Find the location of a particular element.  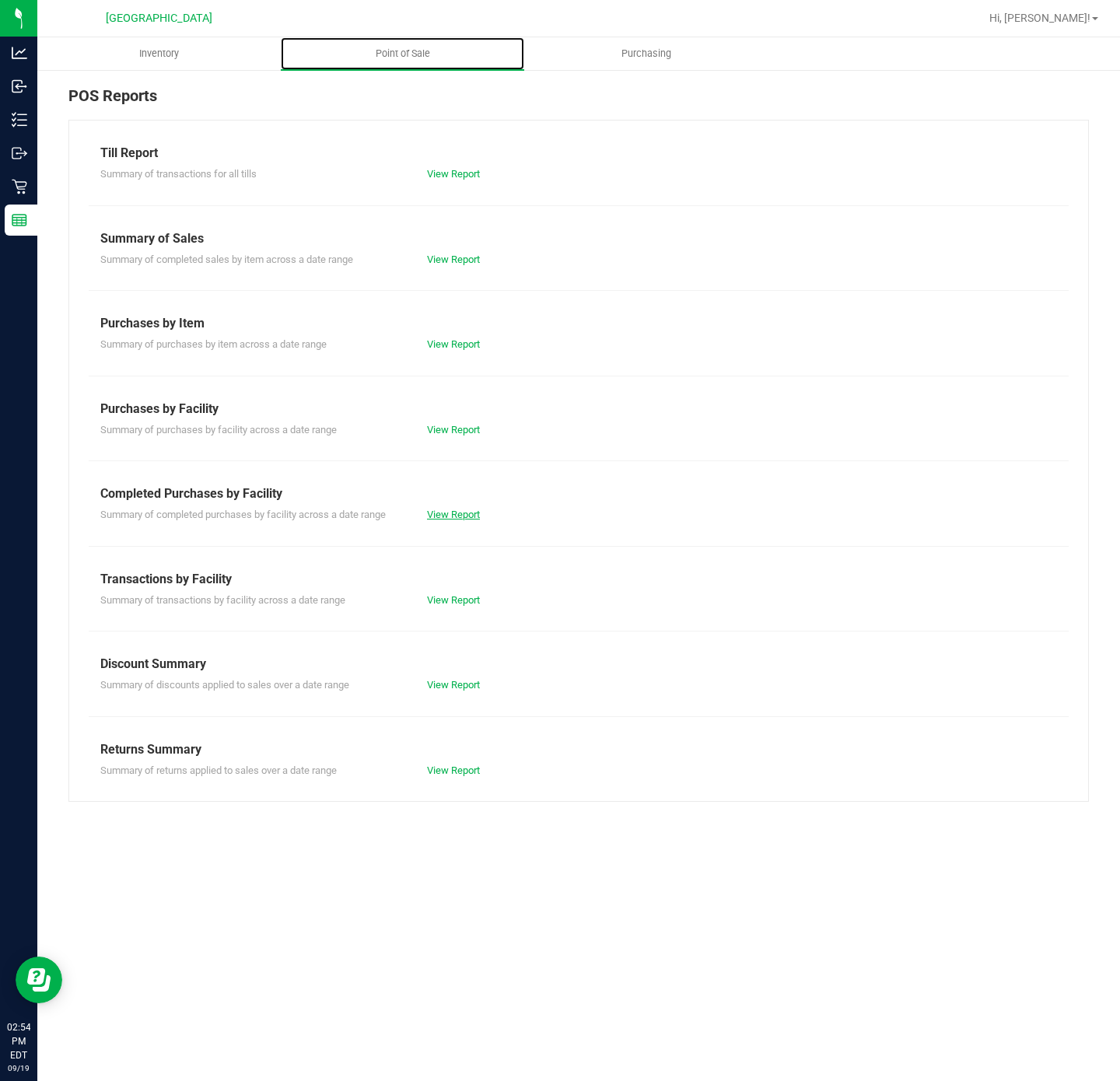

span: Summary of completed purchases by facility across a date range is located at coordinates (243, 514).